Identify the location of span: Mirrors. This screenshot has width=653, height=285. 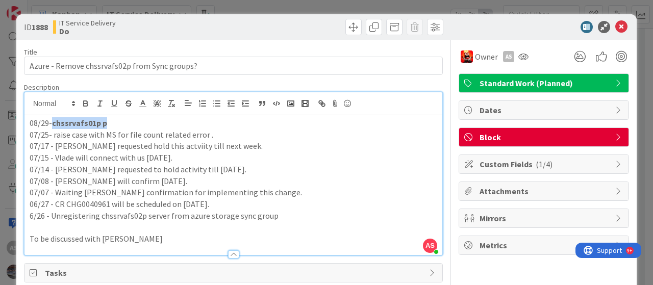
(545, 218).